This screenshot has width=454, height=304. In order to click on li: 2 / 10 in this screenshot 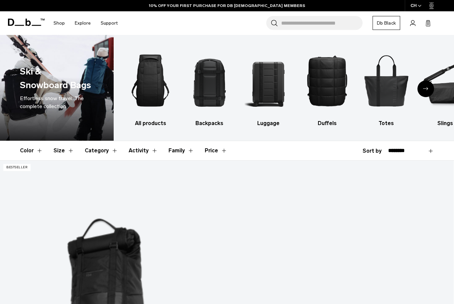, I will do `click(209, 86)`.